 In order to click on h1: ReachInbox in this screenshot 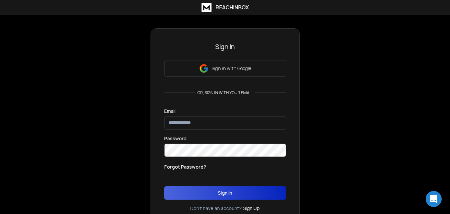, I will do `click(232, 7)`.